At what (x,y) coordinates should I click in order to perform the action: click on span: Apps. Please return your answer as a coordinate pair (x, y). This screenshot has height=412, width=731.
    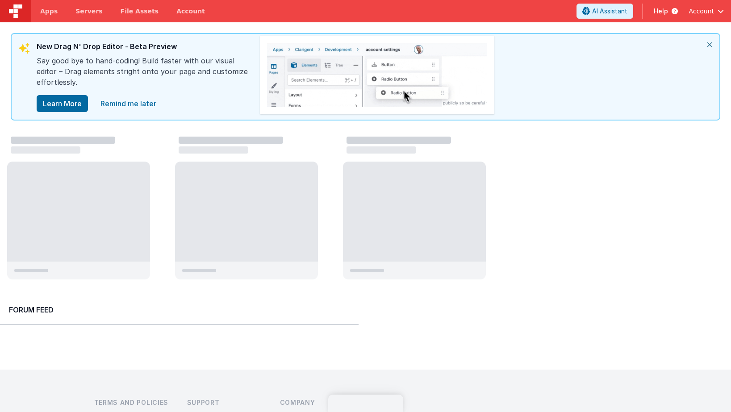
    Looking at the image, I should click on (49, 11).